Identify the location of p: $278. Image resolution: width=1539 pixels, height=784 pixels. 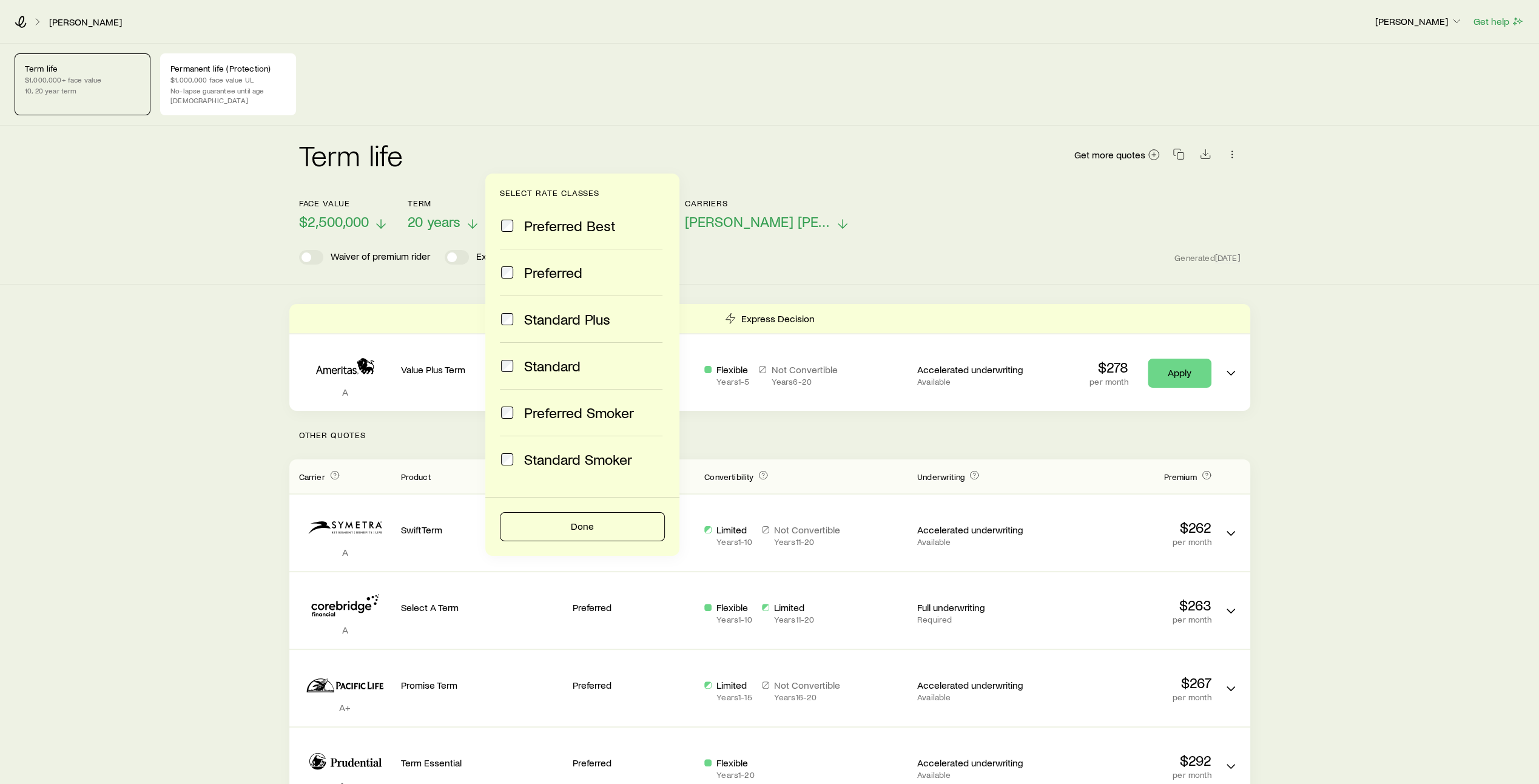
(1109, 367).